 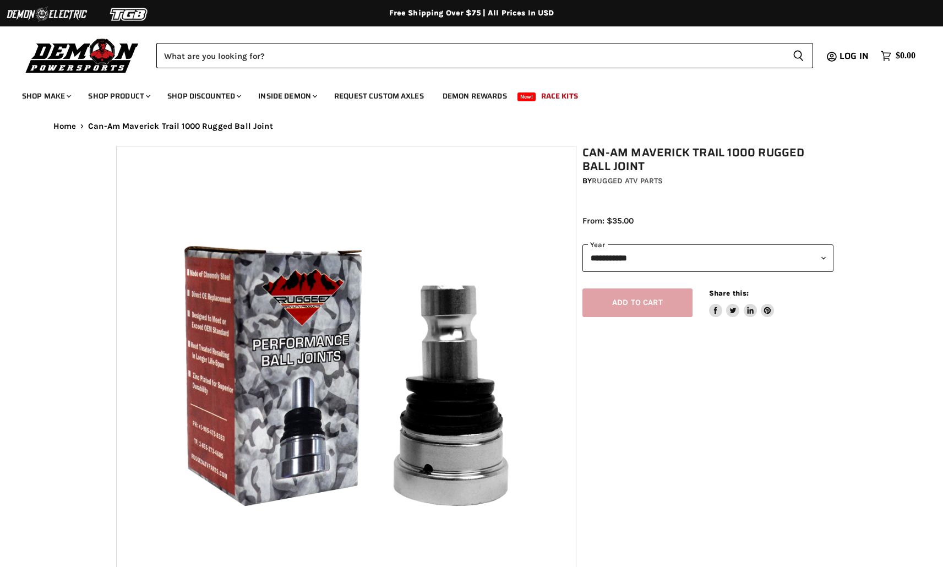 What do you see at coordinates (470, 56) in the screenshot?
I see `input: Search` at bounding box center [470, 56].